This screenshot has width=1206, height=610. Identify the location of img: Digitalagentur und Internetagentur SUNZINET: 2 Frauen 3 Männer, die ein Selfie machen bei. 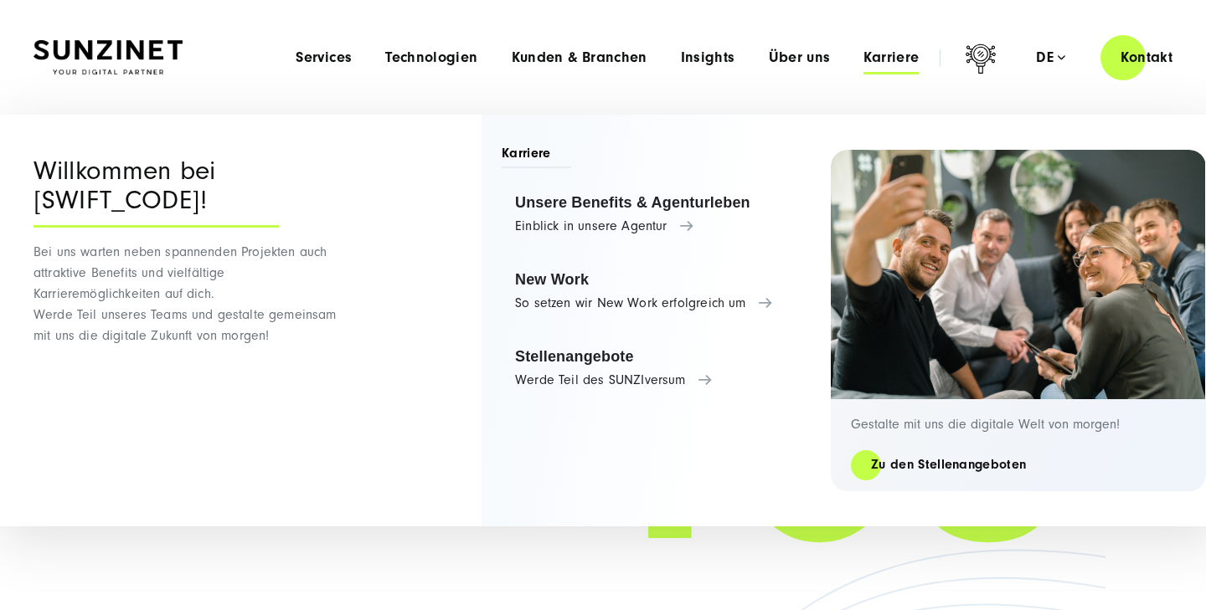
(1018, 275).